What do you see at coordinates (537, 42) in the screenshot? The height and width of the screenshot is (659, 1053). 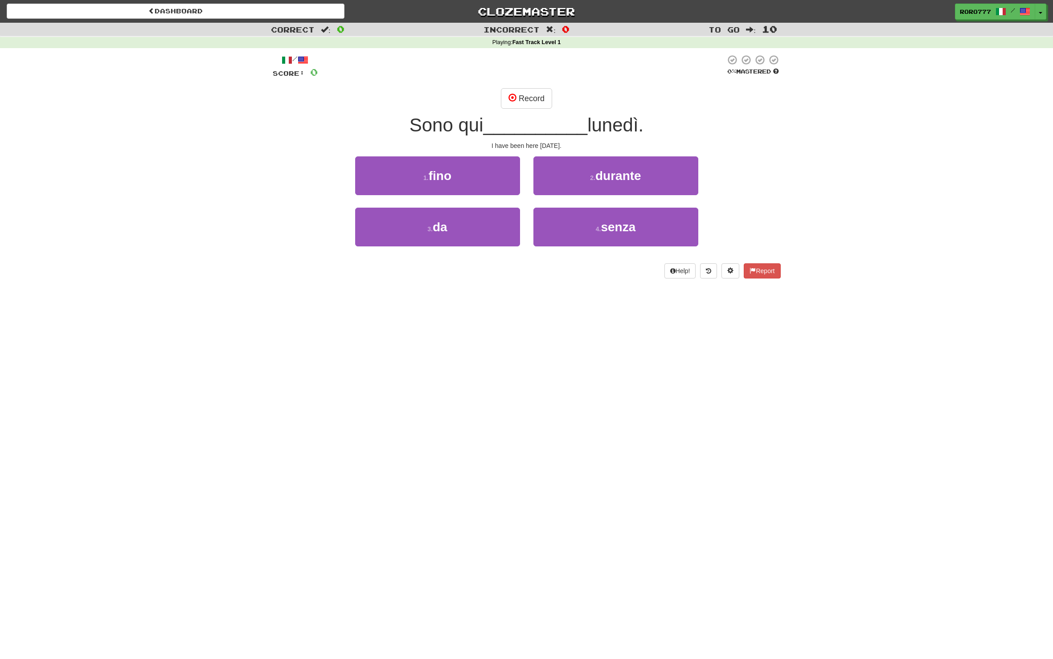 I see `strong: Fast Track Level 1` at bounding box center [537, 42].